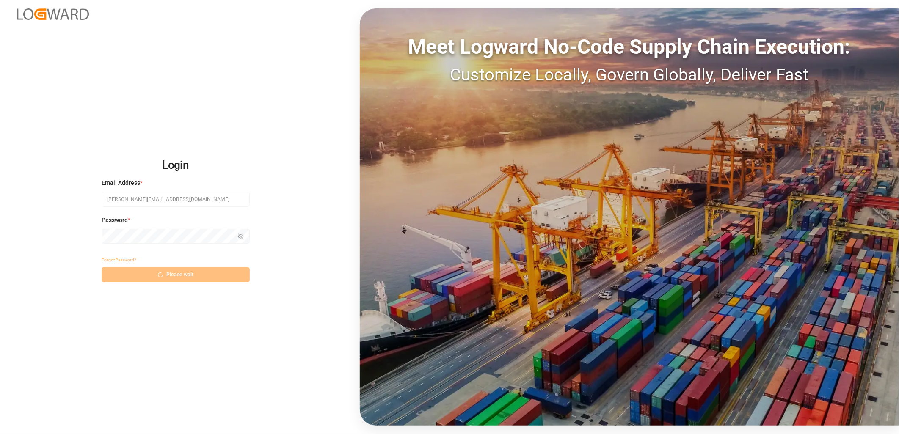  What do you see at coordinates (176, 166) in the screenshot?
I see `h2: Login` at bounding box center [176, 166].